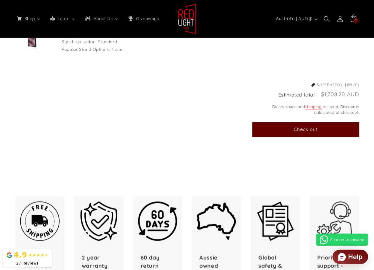 This screenshot has width=374, height=270. I want to click on button: Check out, so click(306, 129).